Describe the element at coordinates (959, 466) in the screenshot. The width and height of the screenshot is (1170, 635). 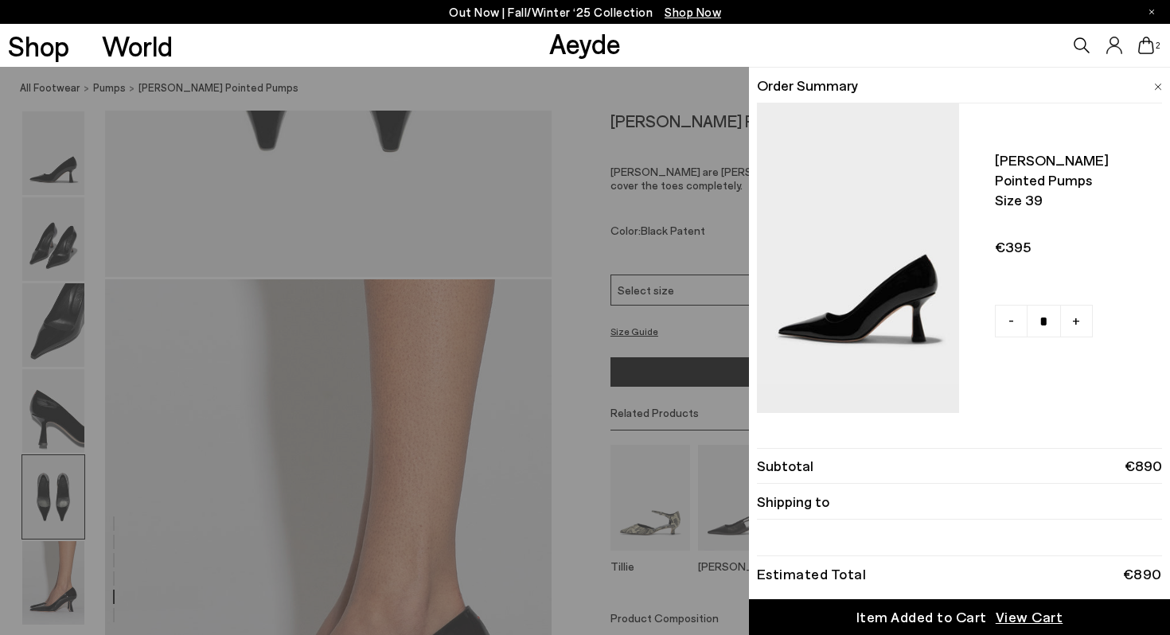
I see `li: Subtotal` at that location.